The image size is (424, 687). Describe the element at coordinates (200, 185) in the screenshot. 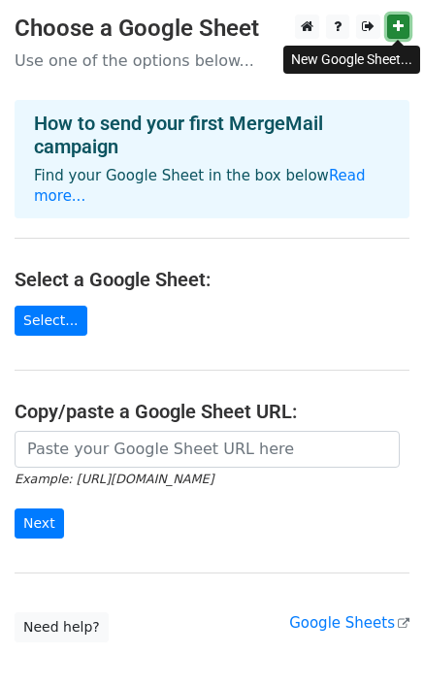

I see `a: Read more...` at that location.